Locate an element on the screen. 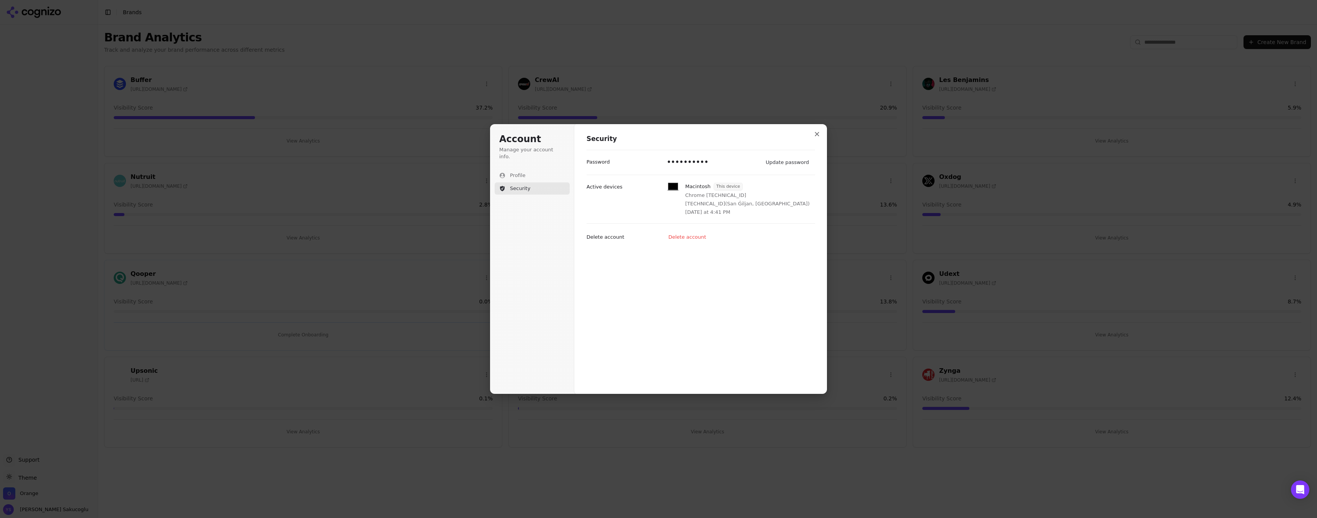 The image size is (1317, 518). button: Close modal is located at coordinates (817, 134).